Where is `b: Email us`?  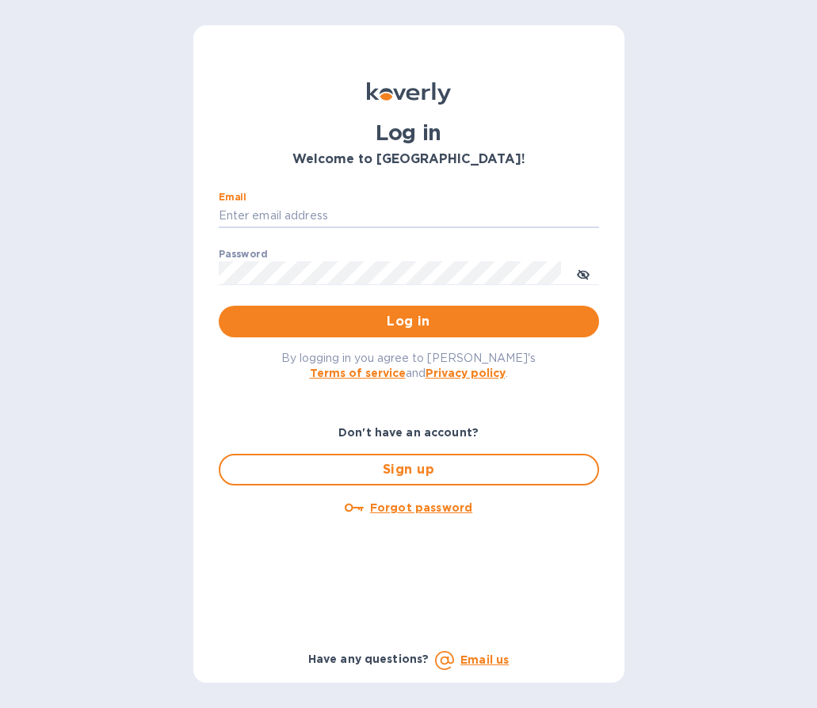
b: Email us is located at coordinates (484, 660).